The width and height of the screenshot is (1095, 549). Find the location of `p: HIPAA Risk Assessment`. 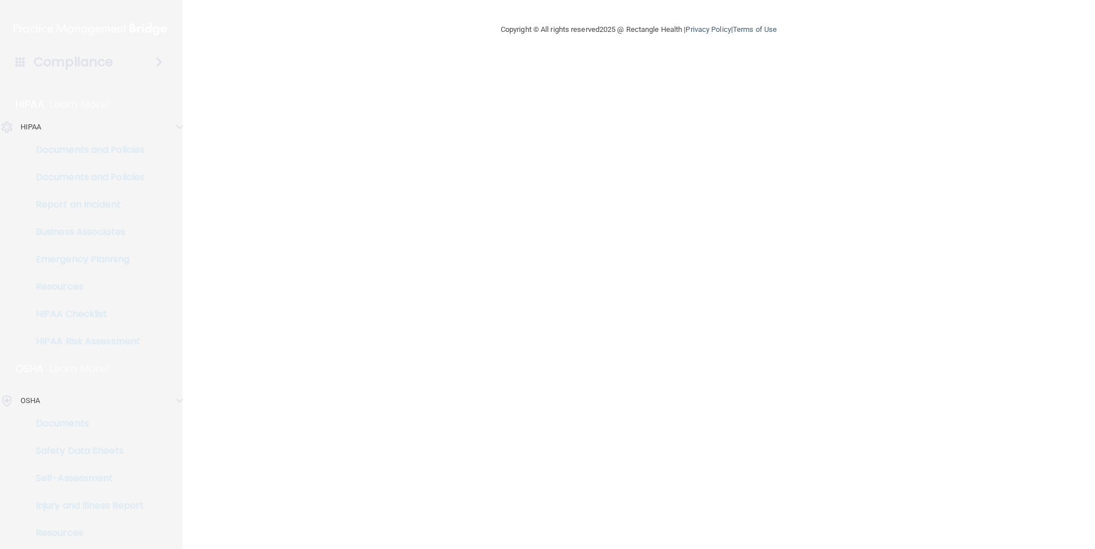

p: HIPAA Risk Assessment is located at coordinates (85, 342).